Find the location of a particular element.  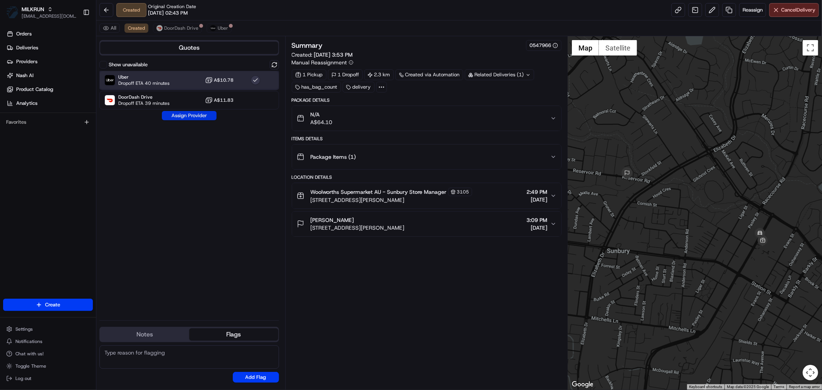

span: Deliveries is located at coordinates (27, 48).